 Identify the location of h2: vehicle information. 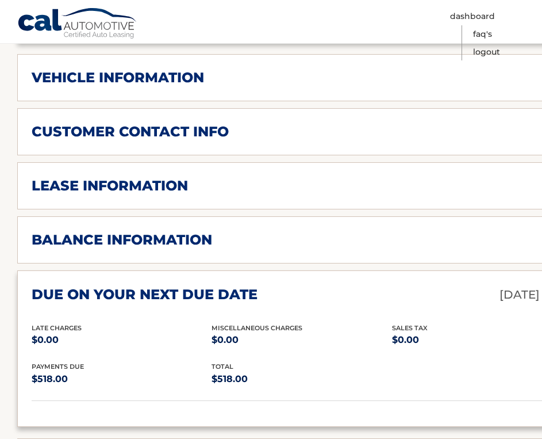
(118, 78).